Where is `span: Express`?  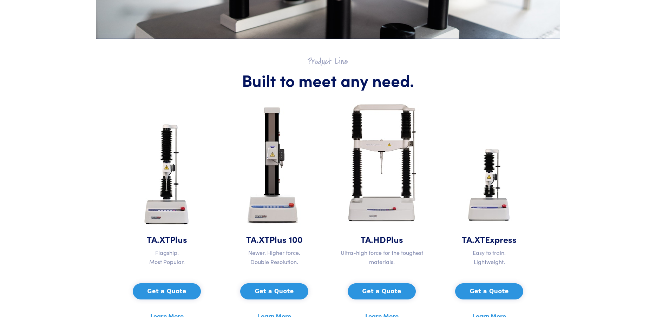
span: Express is located at coordinates (501, 239).